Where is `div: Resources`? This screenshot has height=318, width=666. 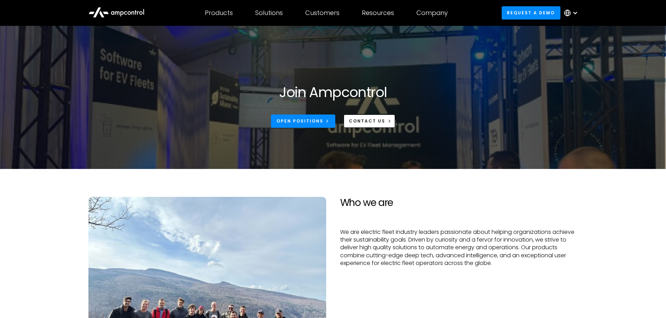
div: Resources is located at coordinates (378, 13).